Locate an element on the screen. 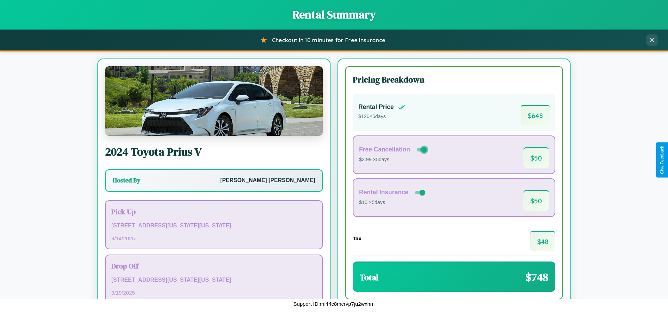  span: Checkout in 10 minutes for Free Insurance is located at coordinates (328, 40).